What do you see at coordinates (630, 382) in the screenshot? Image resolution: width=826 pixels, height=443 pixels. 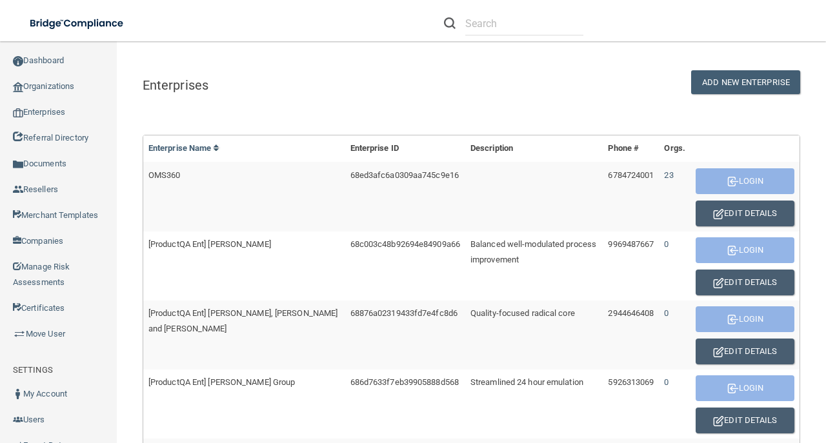 I see `span: 5926313069` at bounding box center [630, 382].